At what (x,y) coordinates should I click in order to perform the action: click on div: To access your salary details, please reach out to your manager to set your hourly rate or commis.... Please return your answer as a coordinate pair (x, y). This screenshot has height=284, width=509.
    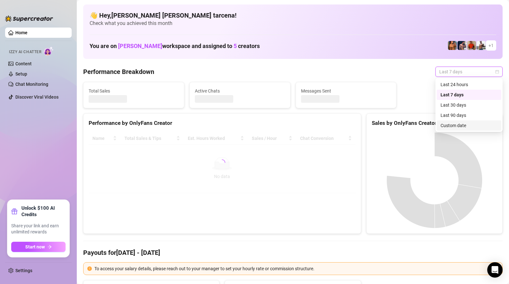
    Looking at the image, I should click on (296, 268).